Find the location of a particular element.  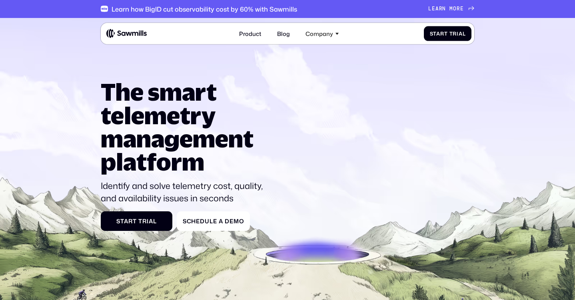

a: Product is located at coordinates (250, 33).